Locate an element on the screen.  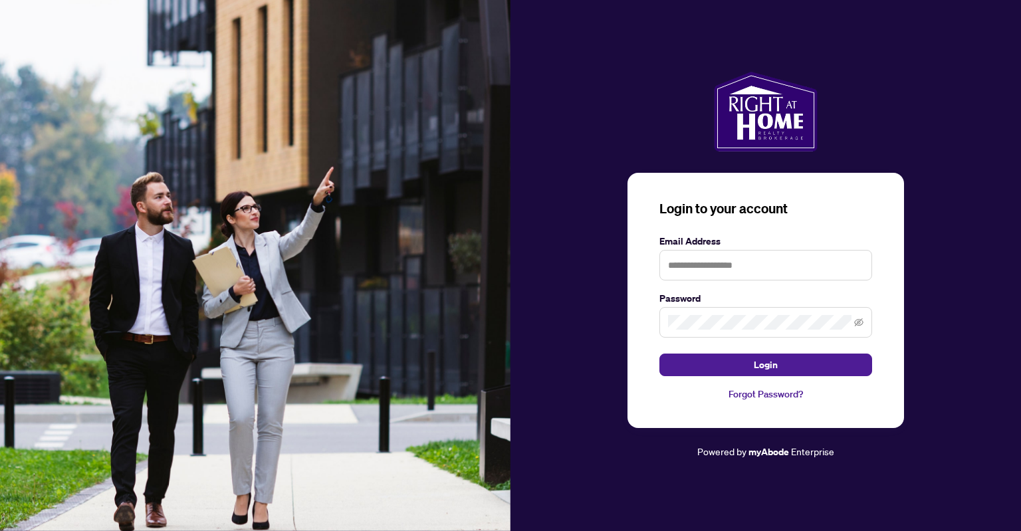
span: Login is located at coordinates (766, 365).